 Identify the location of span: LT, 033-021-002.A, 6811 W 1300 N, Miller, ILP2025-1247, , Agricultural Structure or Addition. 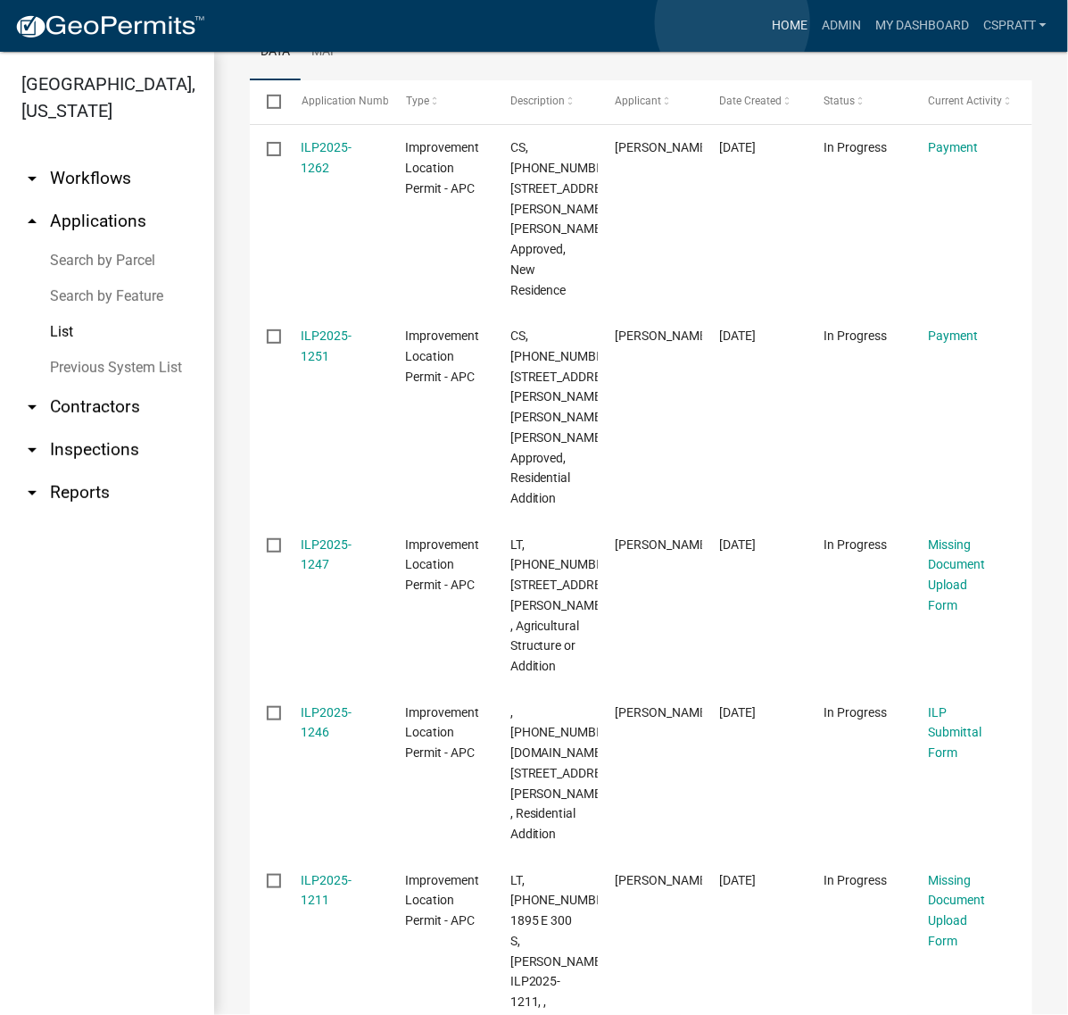
(576, 605).